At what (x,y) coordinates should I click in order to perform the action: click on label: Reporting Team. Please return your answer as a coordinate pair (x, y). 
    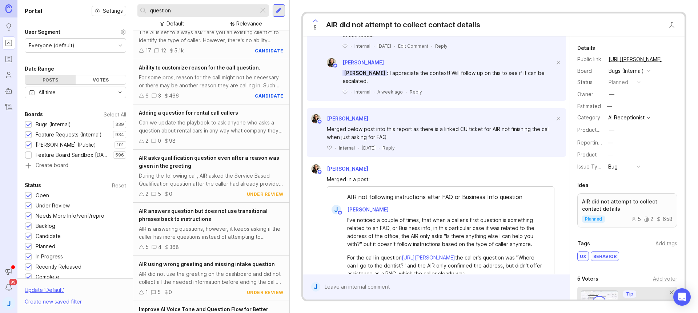
    Looking at the image, I should click on (597, 142).